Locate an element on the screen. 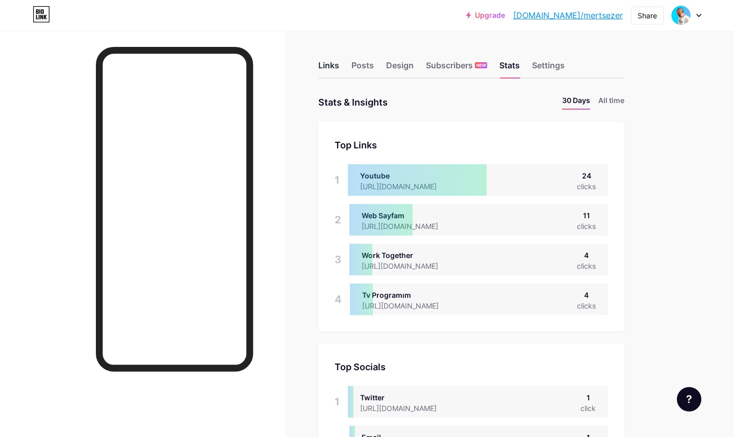 This screenshot has width=734, height=437. img: mertsezer is located at coordinates (681, 15).